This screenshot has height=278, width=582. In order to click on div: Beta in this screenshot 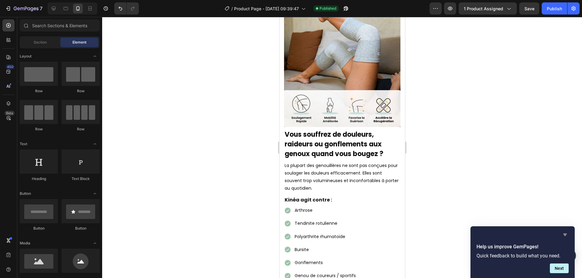, I will do `click(9, 113)`.